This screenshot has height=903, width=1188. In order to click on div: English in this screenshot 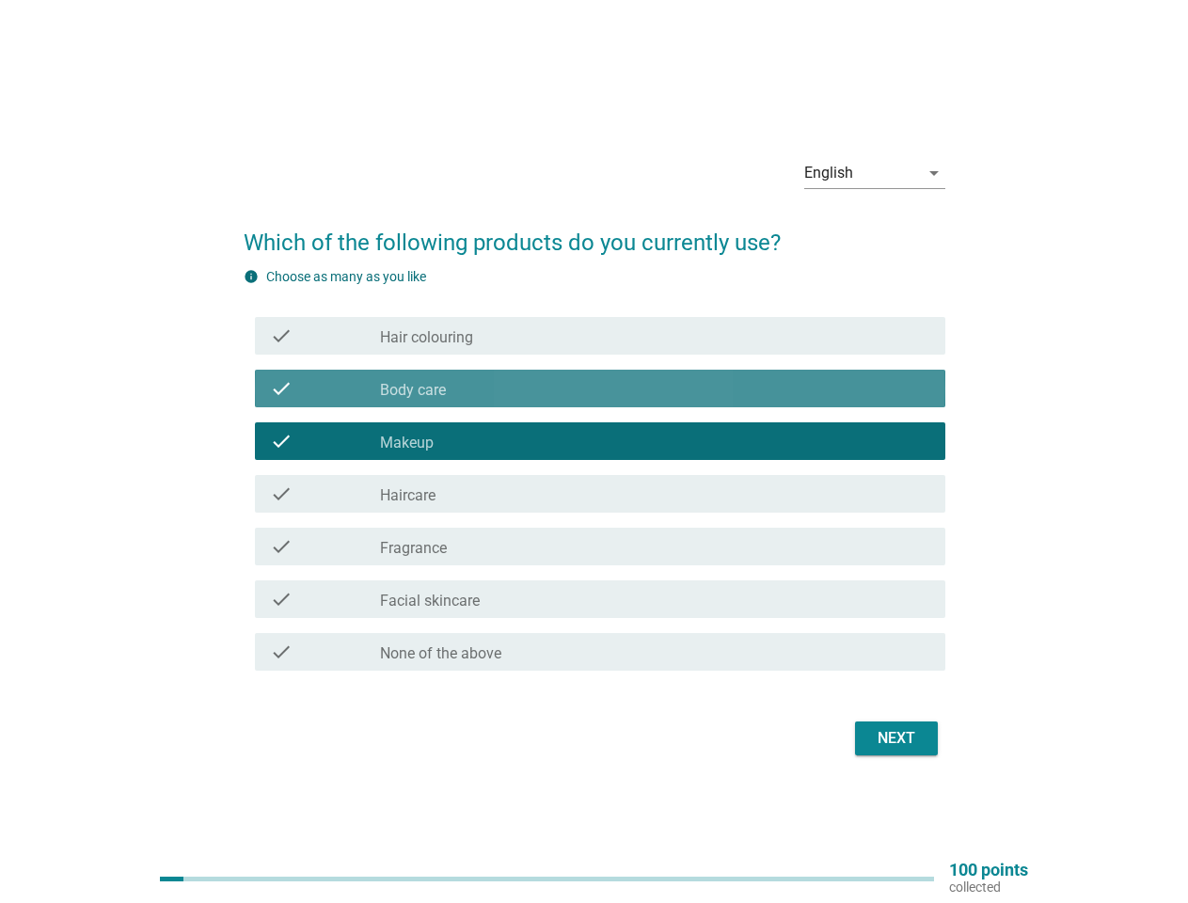, I will do `click(829, 173)`.